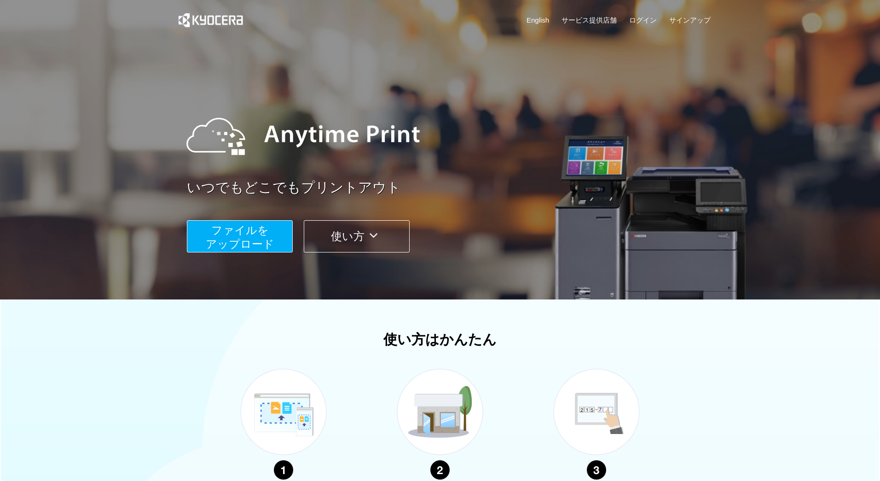 This screenshot has height=481, width=880. Describe the element at coordinates (538, 20) in the screenshot. I see `a: English` at that location.